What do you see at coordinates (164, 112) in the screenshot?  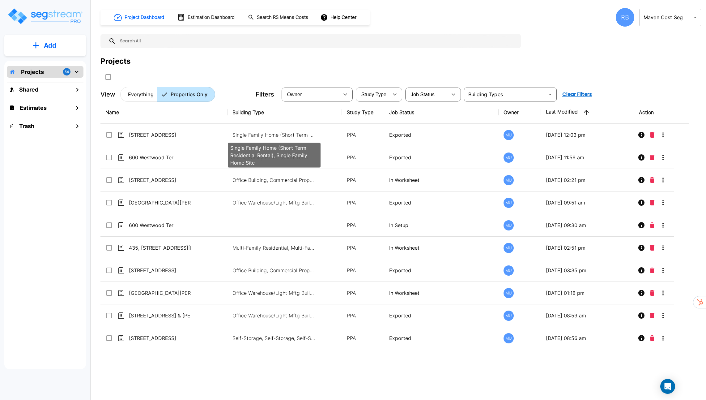 I see `th: Name` at bounding box center [164, 112].